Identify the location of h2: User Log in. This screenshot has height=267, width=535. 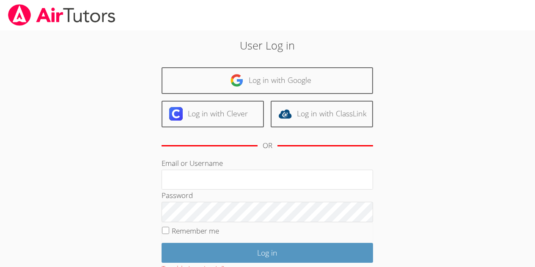
(267, 45).